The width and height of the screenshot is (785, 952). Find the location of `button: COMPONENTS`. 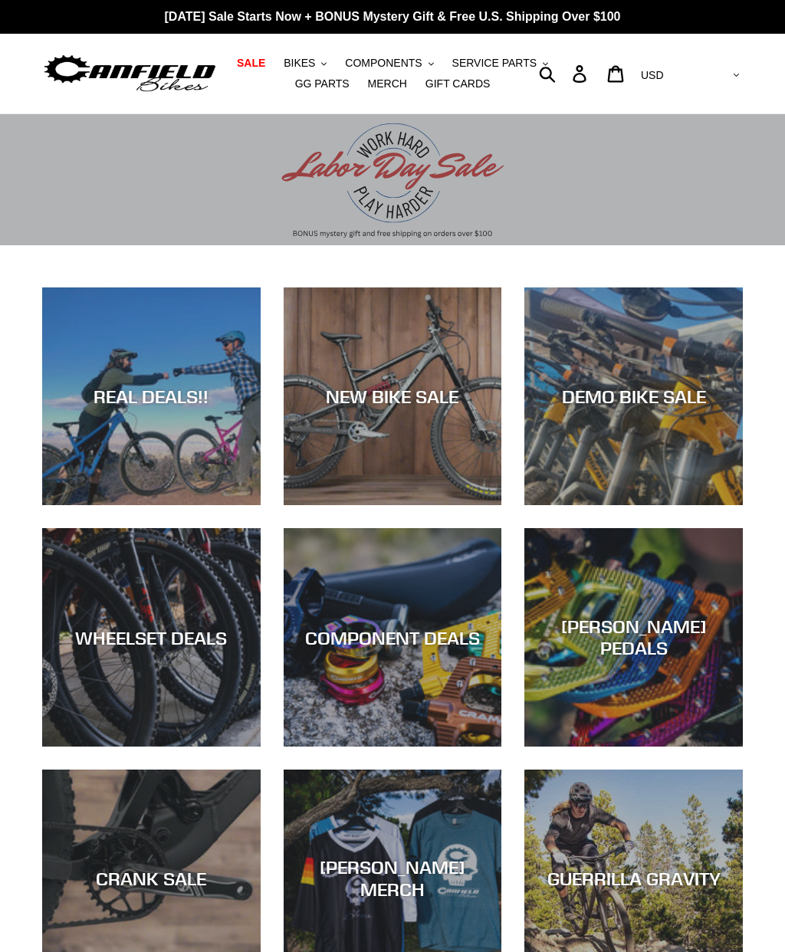

button: COMPONENTS is located at coordinates (389, 63).